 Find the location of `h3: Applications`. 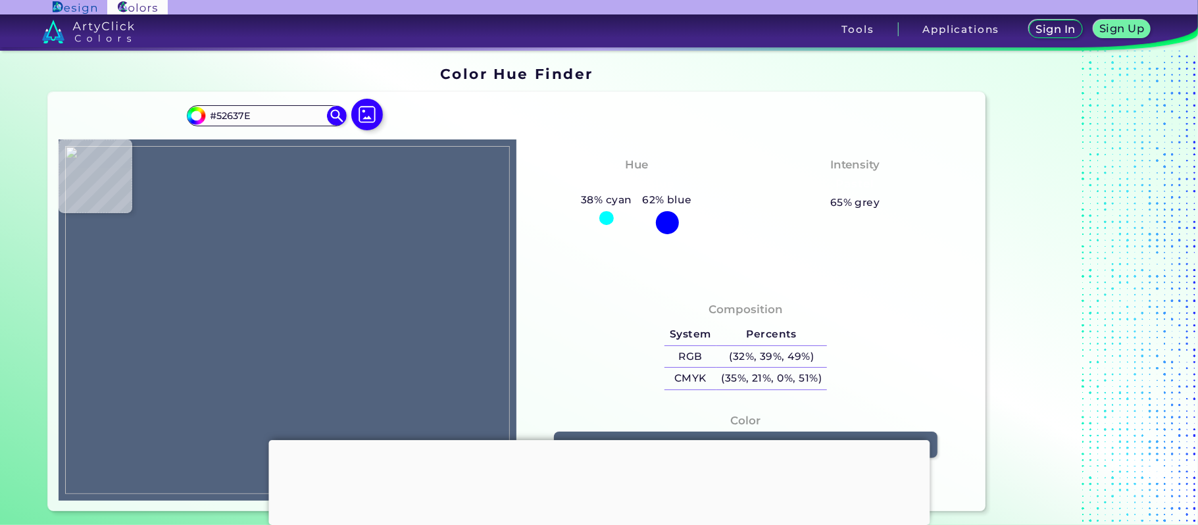

h3: Applications is located at coordinates (961, 29).